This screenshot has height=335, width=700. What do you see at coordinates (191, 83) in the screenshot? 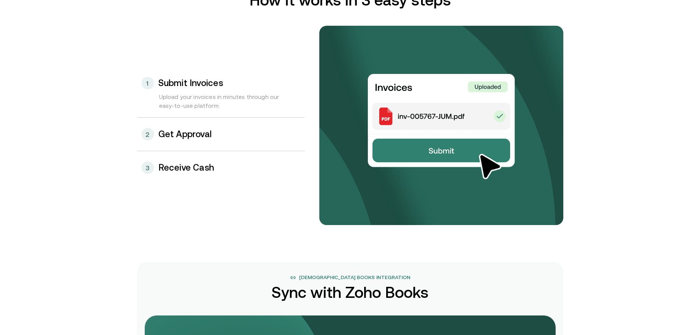
I see `h3: Submit Invoices` at bounding box center [191, 83].